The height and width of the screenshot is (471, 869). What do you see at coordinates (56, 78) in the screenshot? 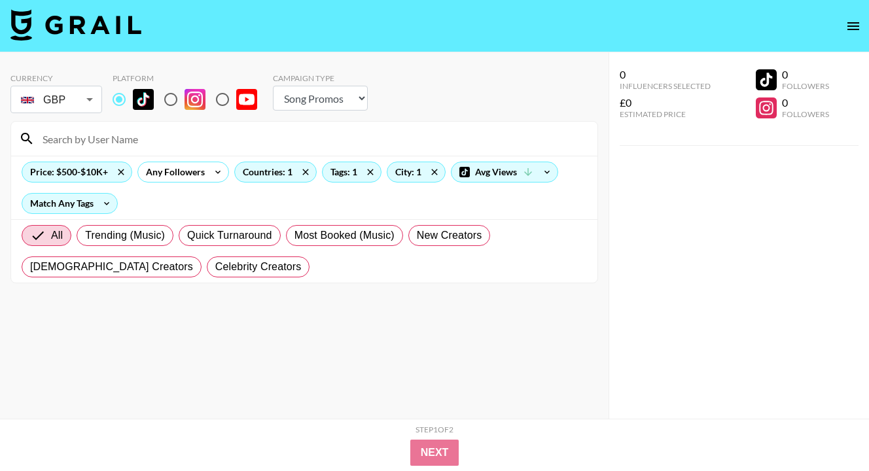
I see `div: Currency` at bounding box center [56, 78].